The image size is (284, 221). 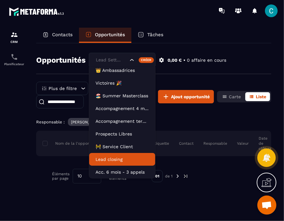 I want to click on div: Créer, so click(x=146, y=60).